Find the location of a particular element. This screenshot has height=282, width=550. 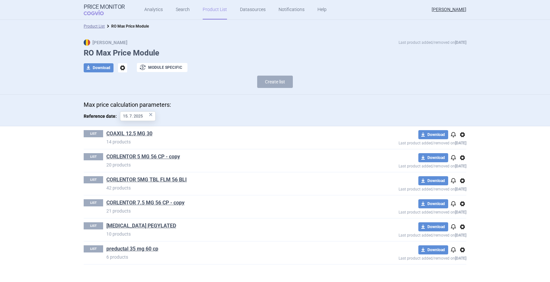

p: 6 products is located at coordinates (229, 257).